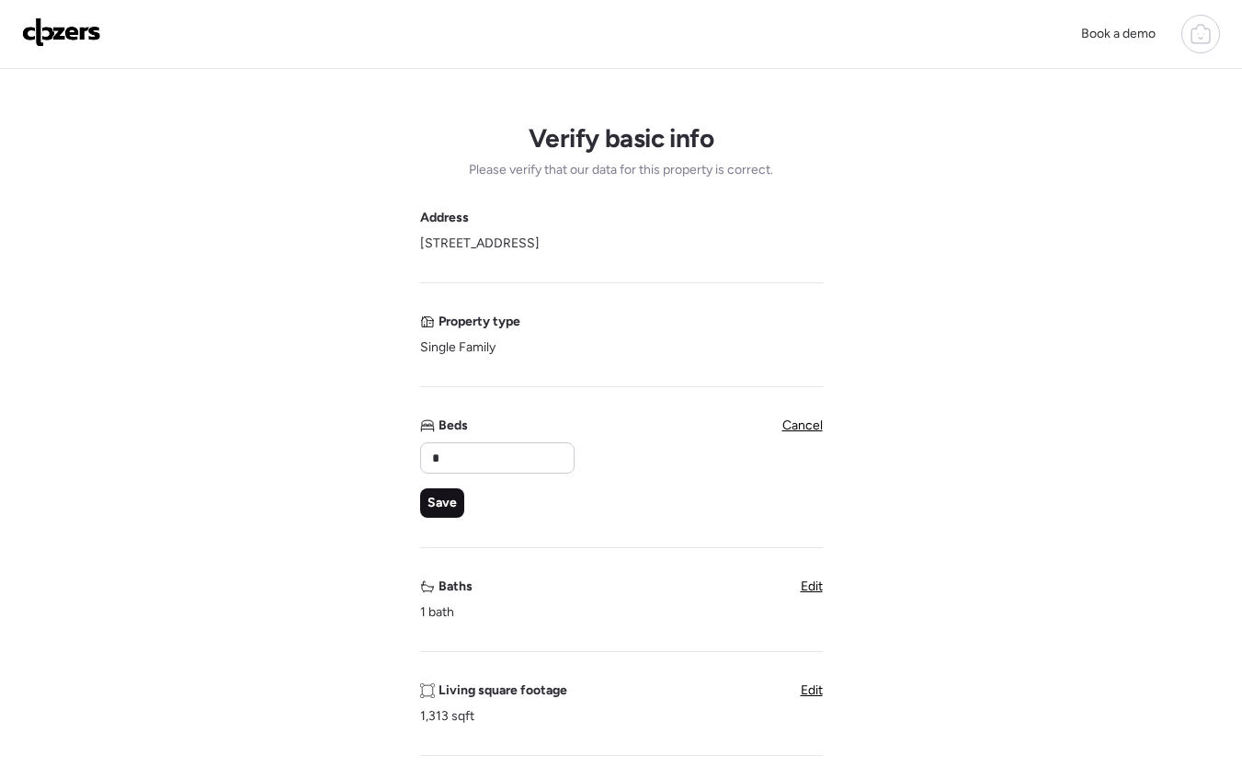  I want to click on span: Single Family, so click(458, 347).